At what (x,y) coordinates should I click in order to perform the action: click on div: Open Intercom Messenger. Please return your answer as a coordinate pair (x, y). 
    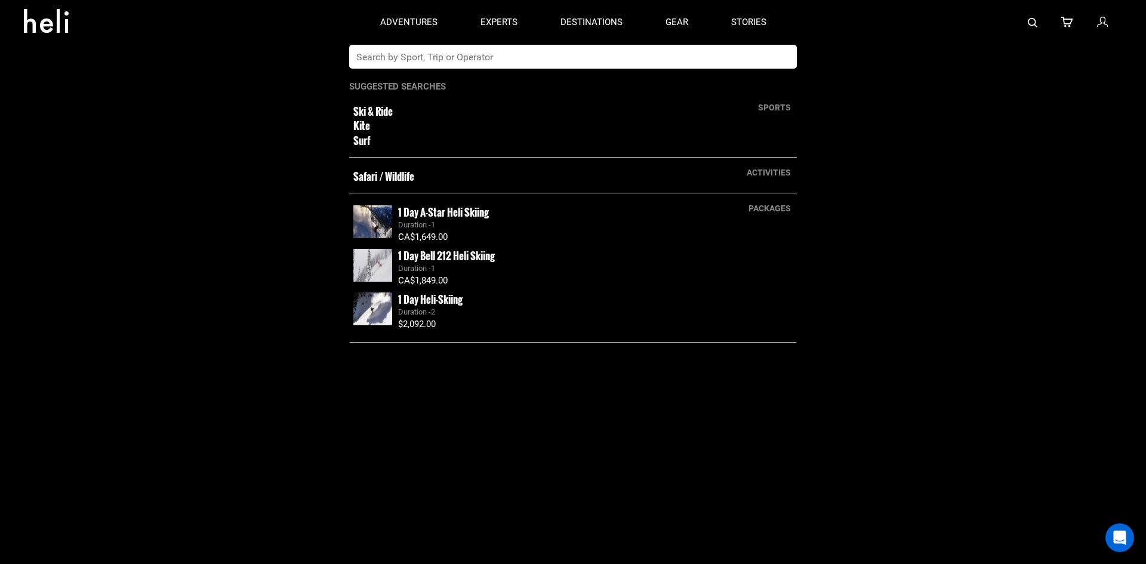
    Looking at the image, I should click on (1119, 538).